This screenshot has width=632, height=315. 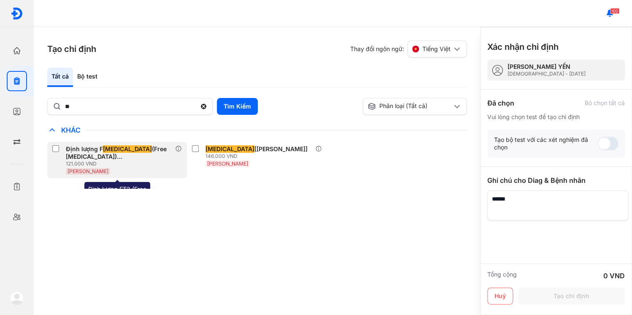 What do you see at coordinates (237, 106) in the screenshot?
I see `button: Tìm Kiếm` at bounding box center [237, 106].